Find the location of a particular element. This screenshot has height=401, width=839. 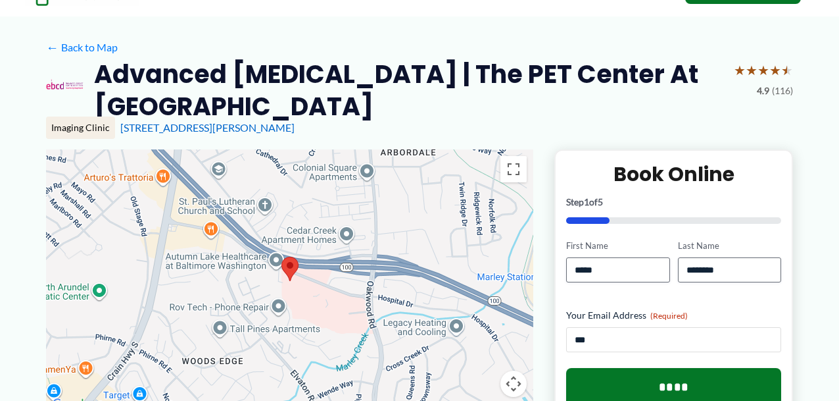

a: ←Back to Map is located at coordinates (82, 47).